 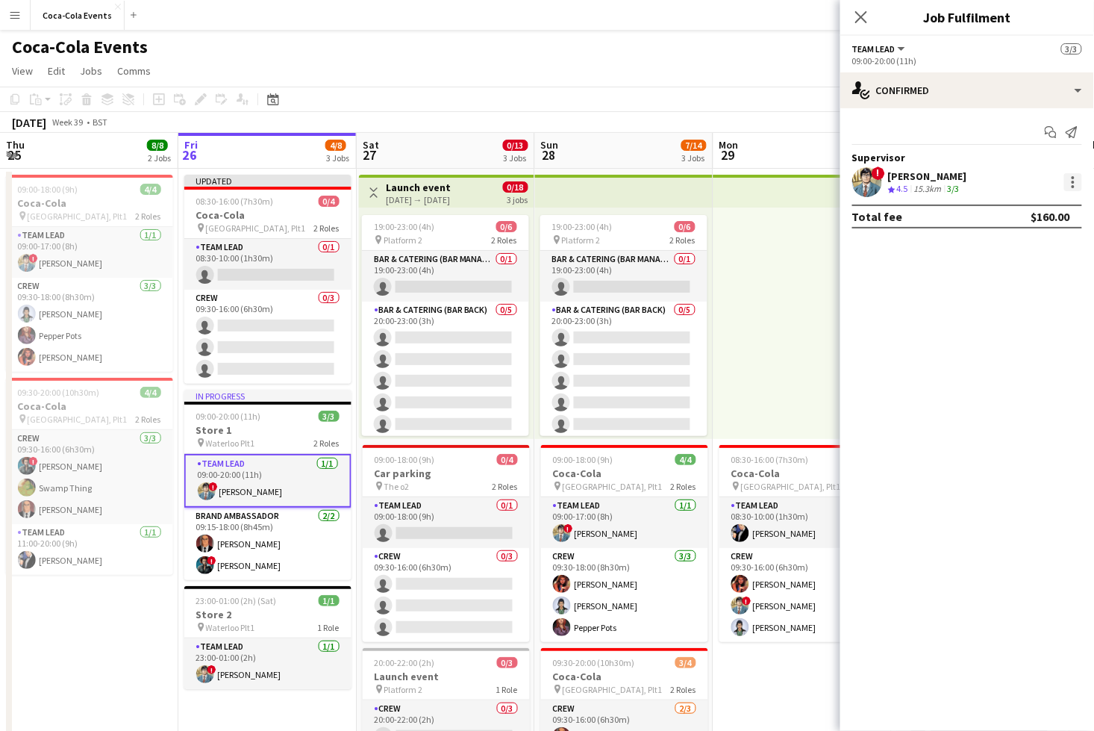 I want to click on span: 20:00-22:00 (2h), so click(x=405, y=662).